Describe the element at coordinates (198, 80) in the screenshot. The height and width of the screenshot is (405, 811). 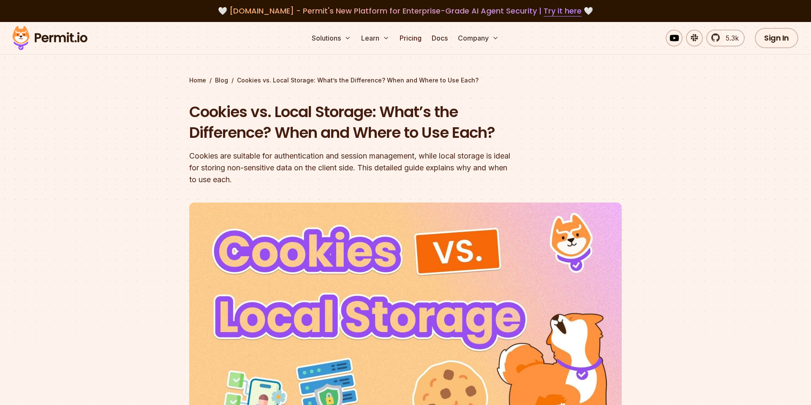
I see `a: Home` at that location.